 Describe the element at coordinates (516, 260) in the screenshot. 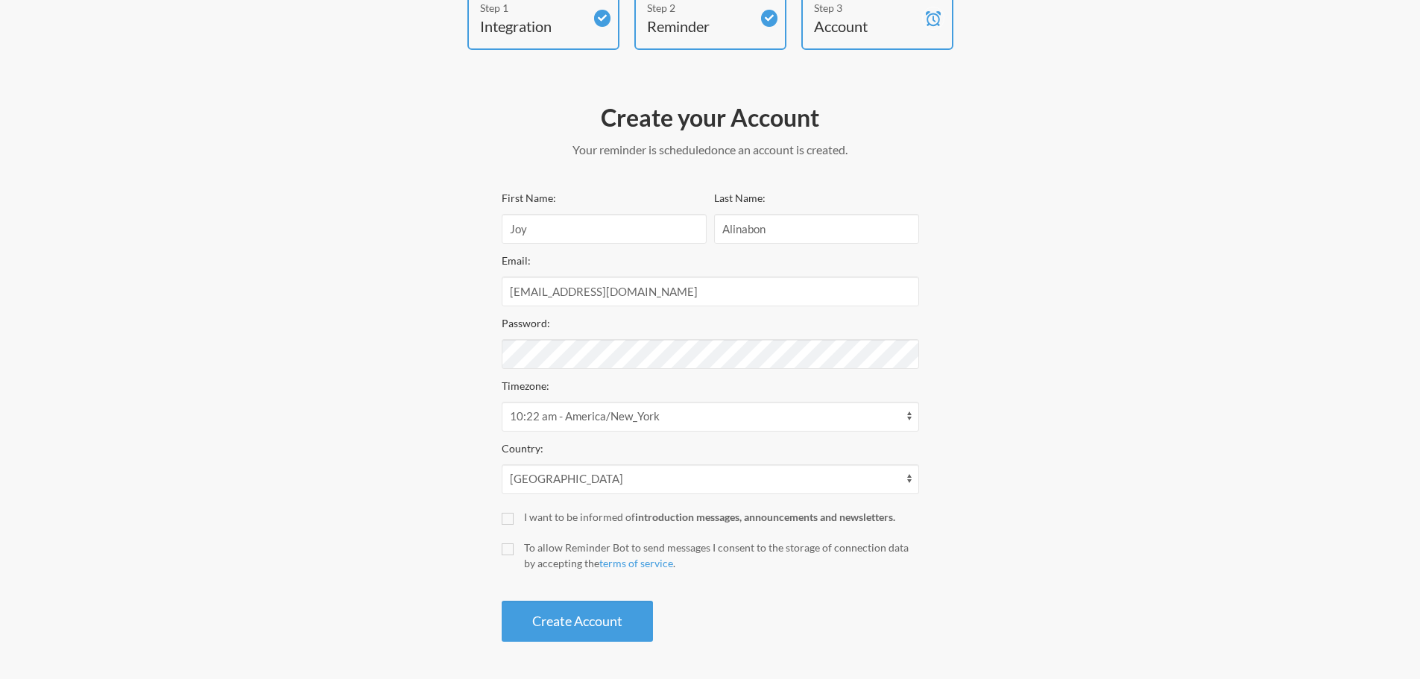

I see `label: Email:` at that location.